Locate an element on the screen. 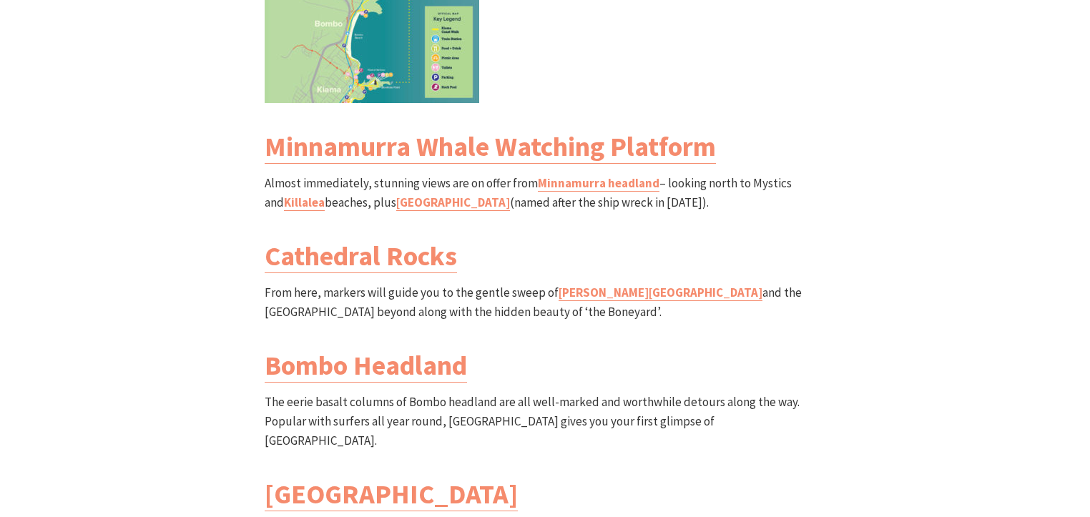 The height and width of the screenshot is (517, 1090). a: Minnamurra headland is located at coordinates (599, 183).